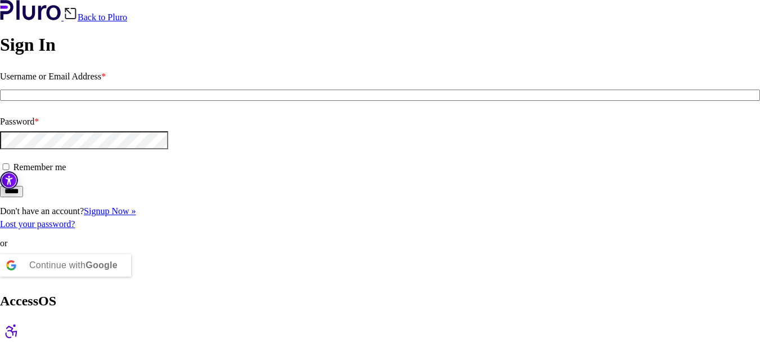 The height and width of the screenshot is (342, 760). What do you see at coordinates (70, 14) in the screenshot?
I see `img: Back icon` at bounding box center [70, 14].